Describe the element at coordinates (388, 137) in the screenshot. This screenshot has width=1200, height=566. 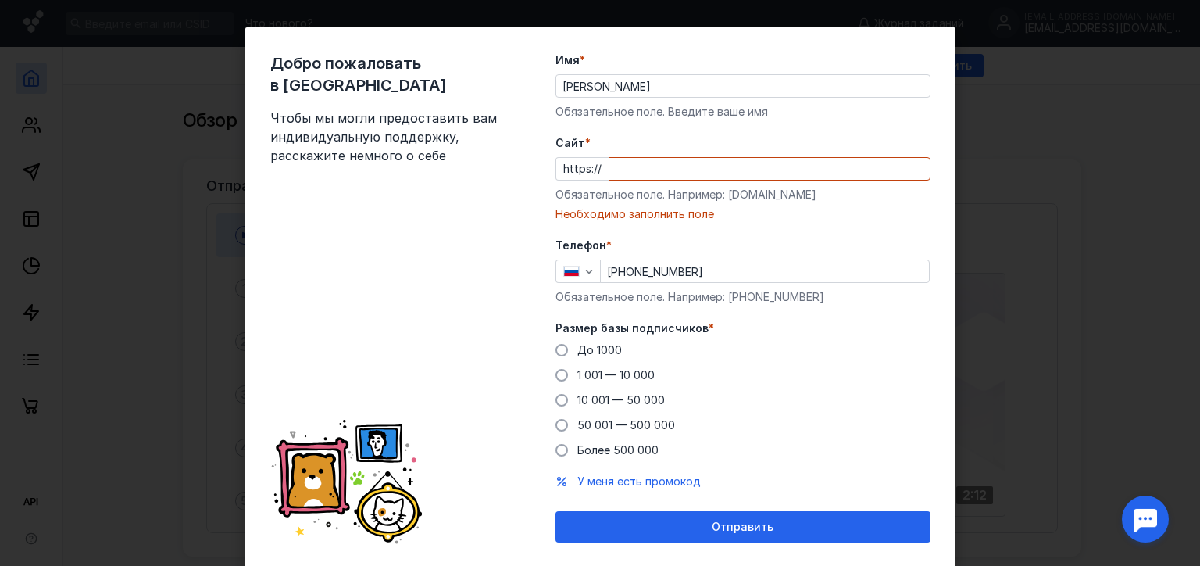
I see `span: Чтобы мы могли предоставить вам индивидуальную поддержку, расскажите немного о себе` at that location.